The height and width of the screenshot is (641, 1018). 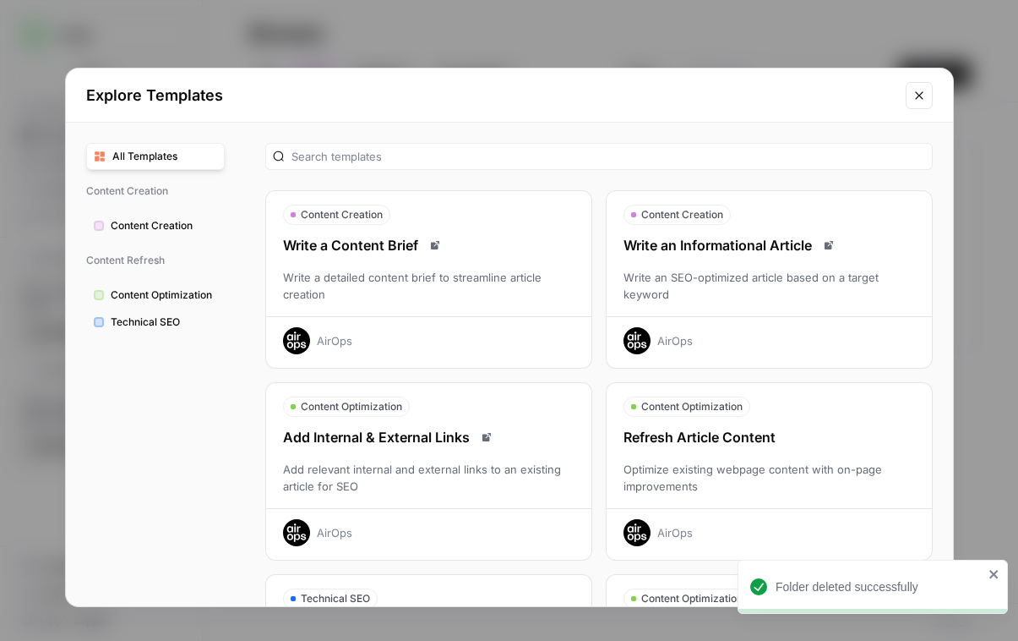 I want to click on button: Content CreationWrite an Informational ArticleRead docsWrite an SEO-optimized article based on a ..., so click(x=769, y=279).